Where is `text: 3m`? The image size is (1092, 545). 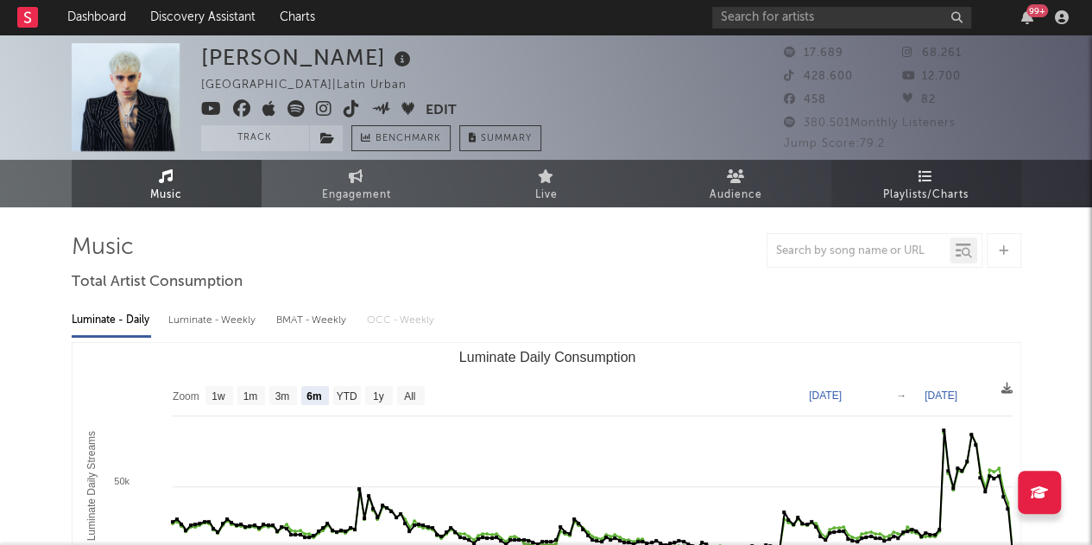 text: 3m is located at coordinates (281, 396).